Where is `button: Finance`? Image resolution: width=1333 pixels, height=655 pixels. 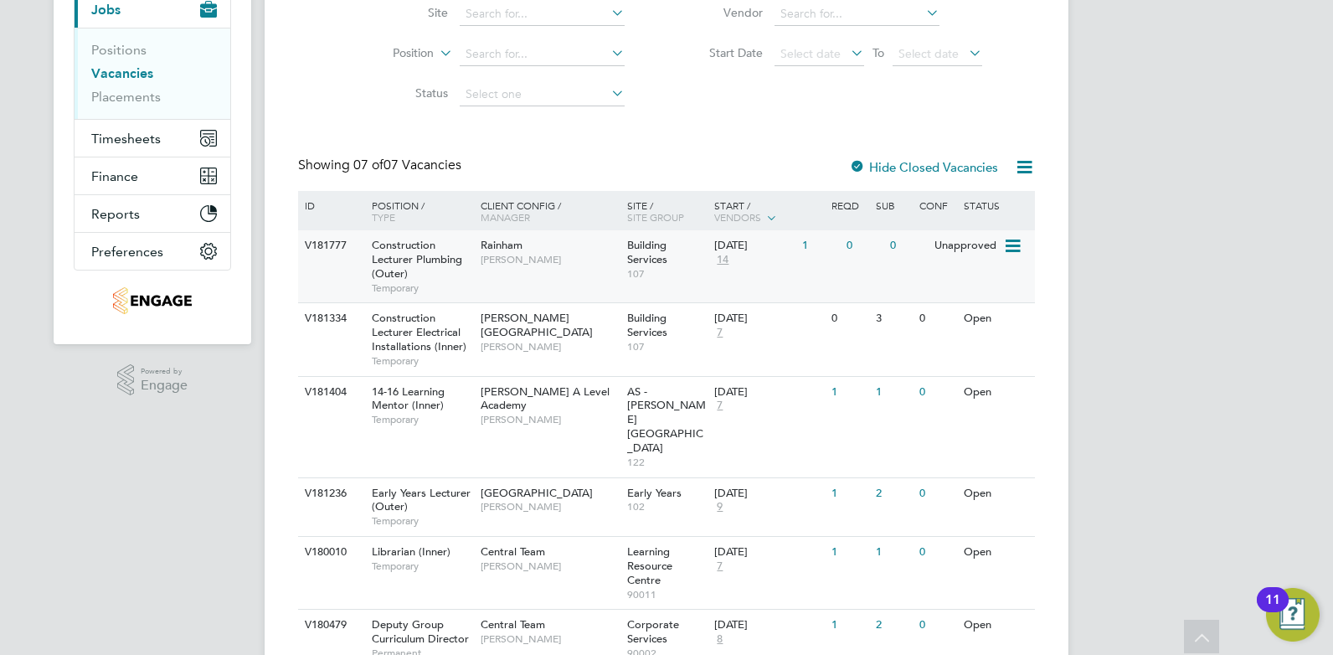 button: Finance is located at coordinates (152, 176).